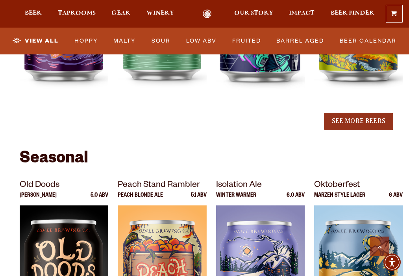  Describe the element at coordinates (358, 185) in the screenshot. I see `p: Oktoberfest` at that location.